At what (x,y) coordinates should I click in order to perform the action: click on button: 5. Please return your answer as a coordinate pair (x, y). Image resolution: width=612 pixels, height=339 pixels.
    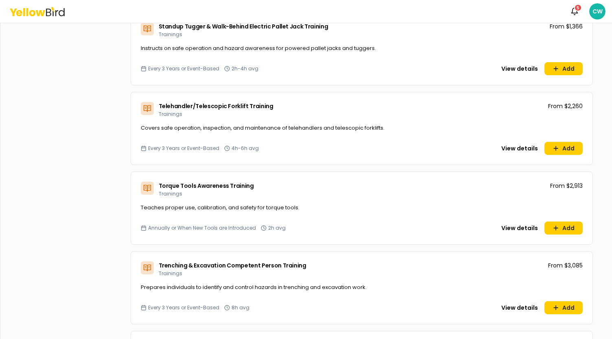
    Looking at the image, I should click on (574, 11).